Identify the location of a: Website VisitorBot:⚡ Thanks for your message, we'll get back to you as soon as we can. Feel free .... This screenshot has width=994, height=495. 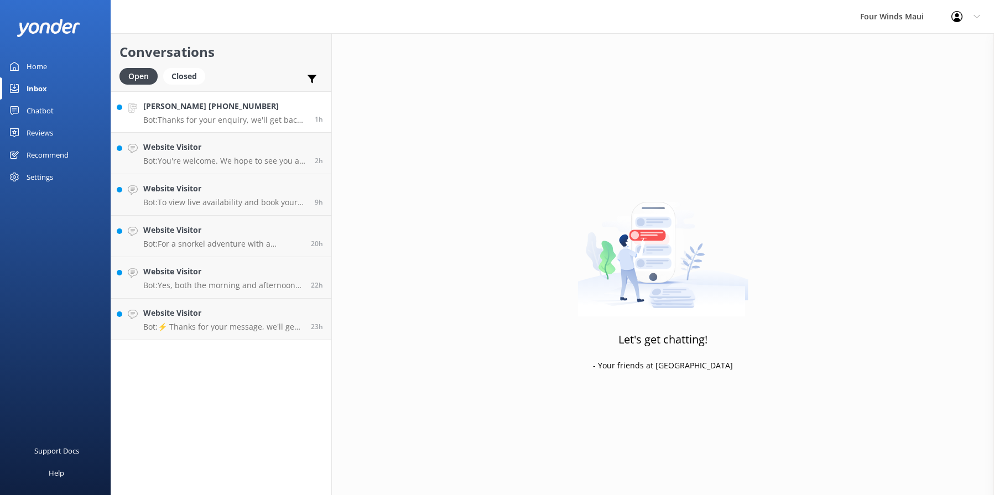
(221, 319).